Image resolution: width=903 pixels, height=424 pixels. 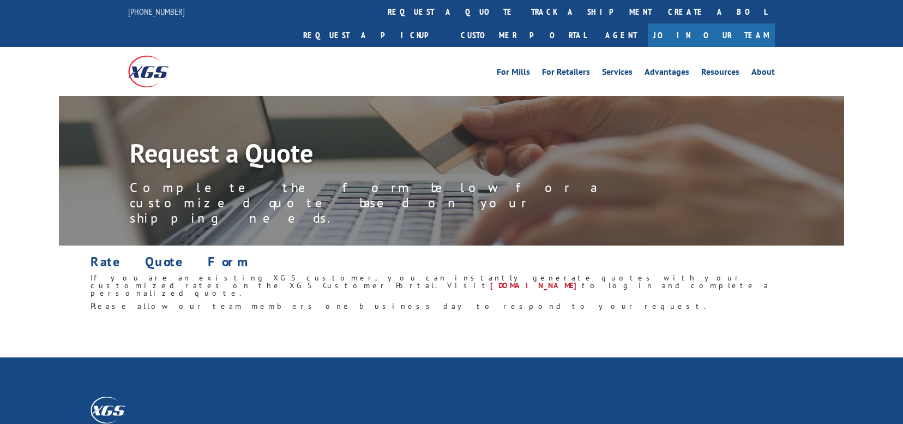 What do you see at coordinates (566, 74) in the screenshot?
I see `a: For Retailers` at bounding box center [566, 74].